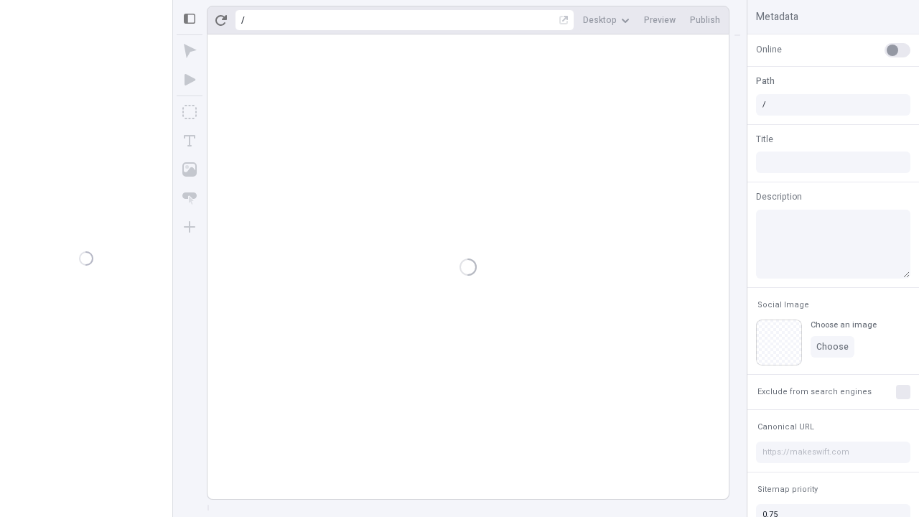  What do you see at coordinates (660, 20) in the screenshot?
I see `span: Preview` at bounding box center [660, 20].